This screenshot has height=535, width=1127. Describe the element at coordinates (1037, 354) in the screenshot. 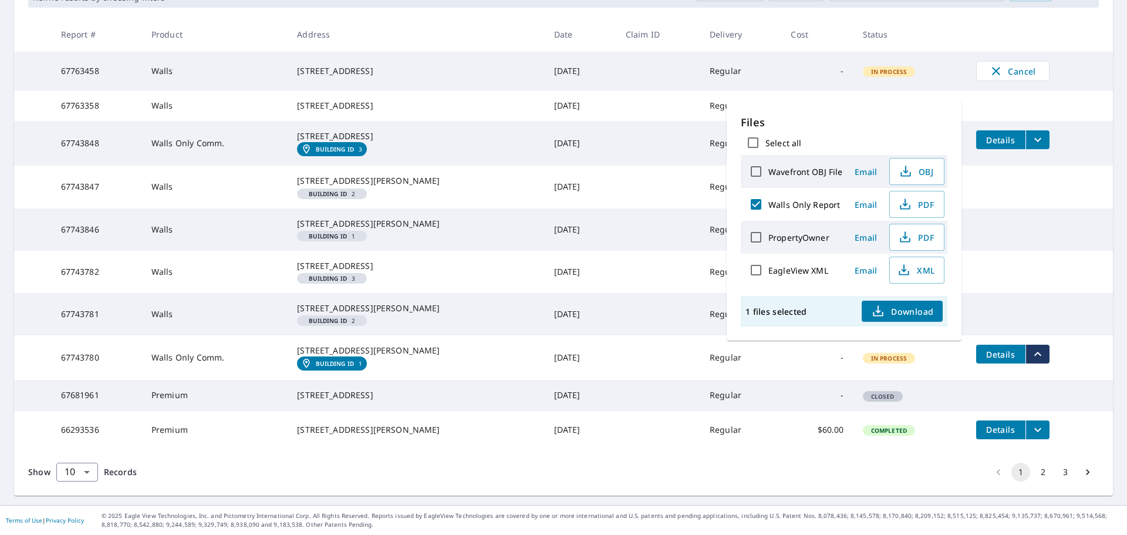

I see `button: filesDropdownBtn-67743780` at that location.